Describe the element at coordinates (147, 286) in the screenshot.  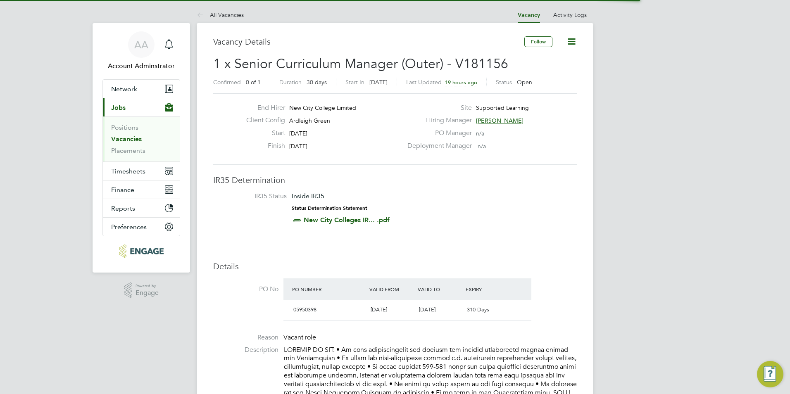
I see `span: Powered by` at that location.